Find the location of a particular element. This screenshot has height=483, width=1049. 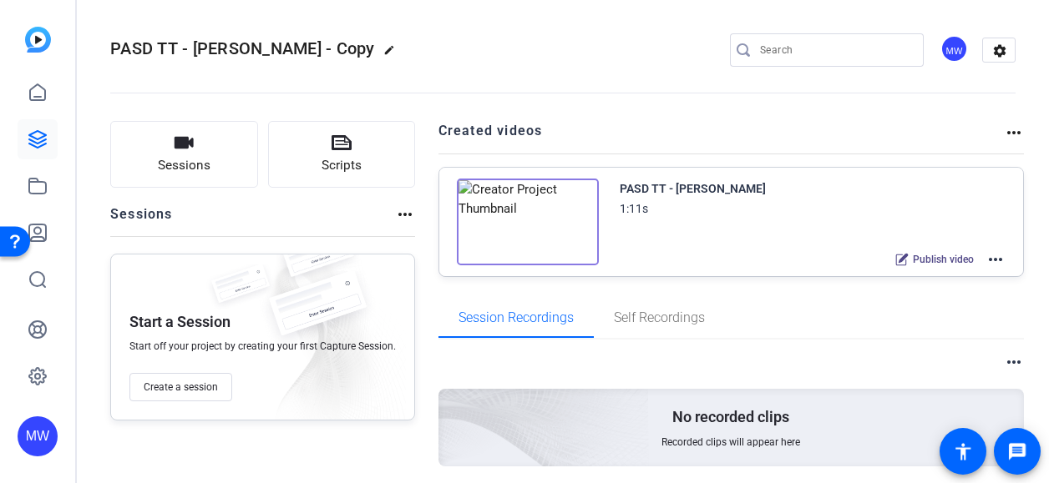

mat-icon: edit is located at coordinates (393, 54).